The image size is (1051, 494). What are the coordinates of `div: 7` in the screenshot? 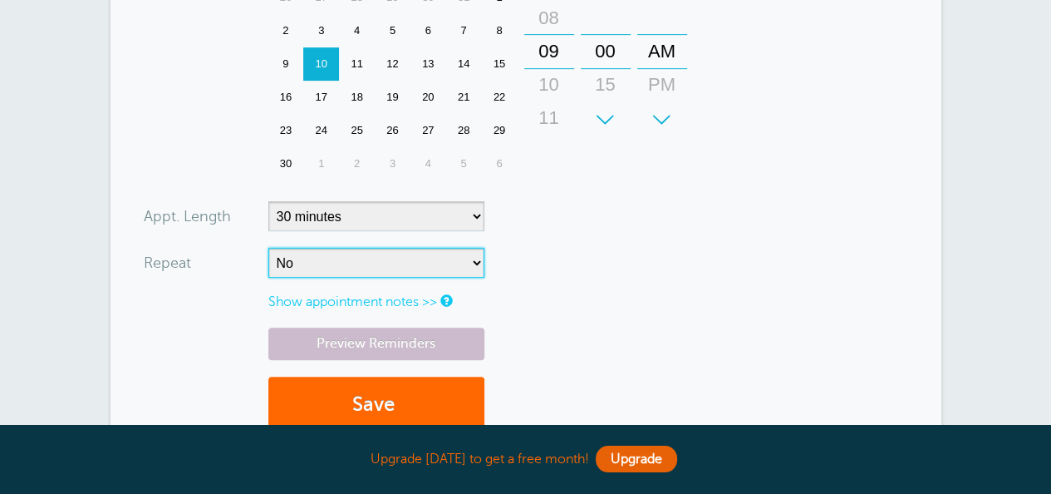 It's located at (464, 31).